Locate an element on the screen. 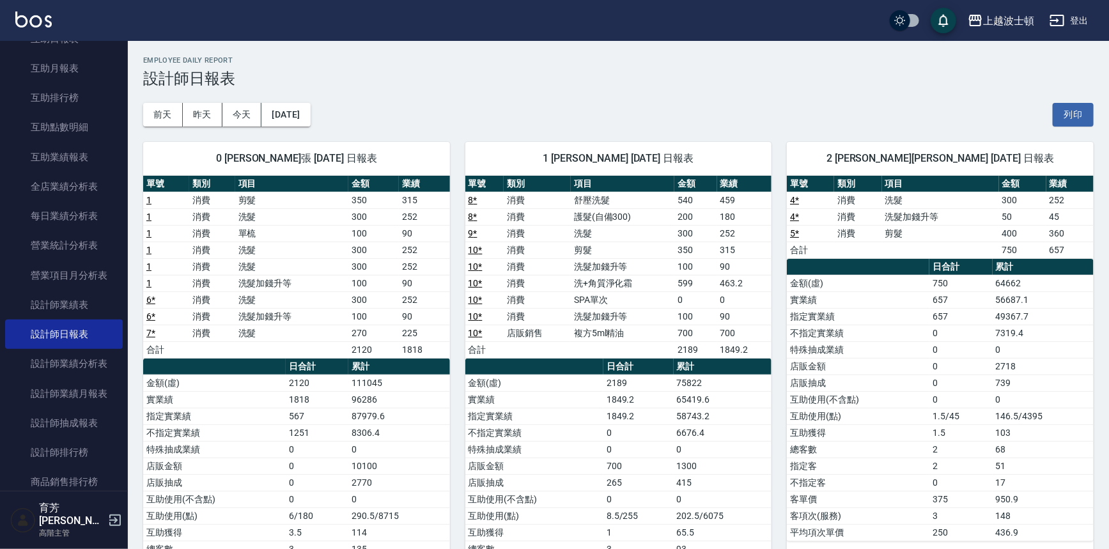  td: 合計 is located at coordinates (811, 250).